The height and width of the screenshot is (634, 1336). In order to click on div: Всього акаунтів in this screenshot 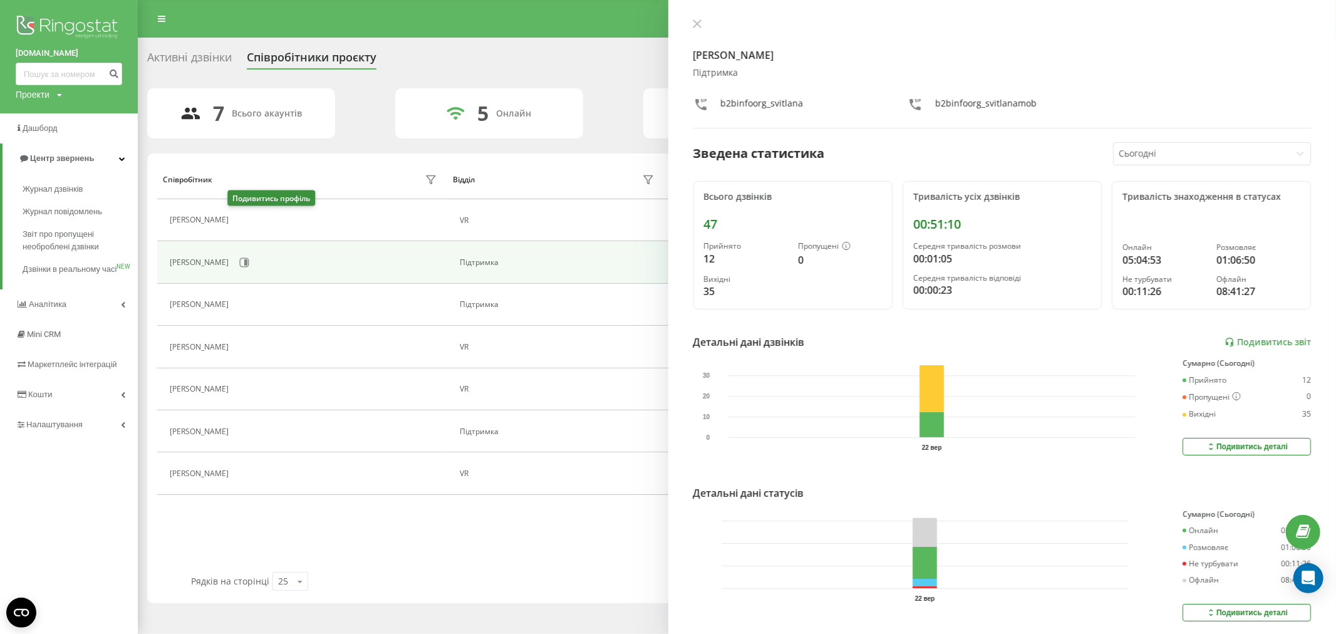, I will do `click(268, 113)`.